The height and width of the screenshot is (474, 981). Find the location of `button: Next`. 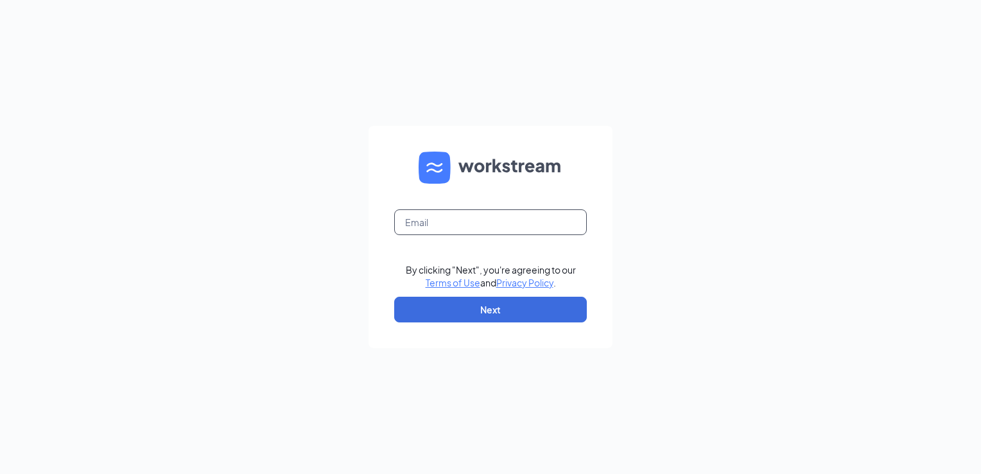

button: Next is located at coordinates (491, 309).